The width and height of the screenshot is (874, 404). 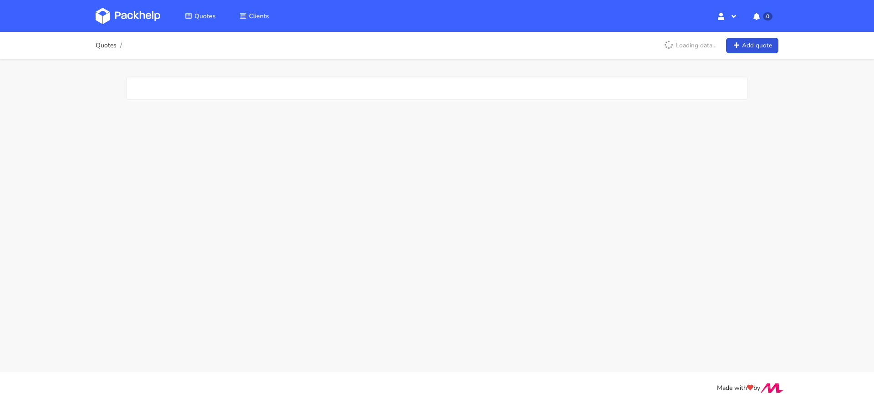 What do you see at coordinates (259, 16) in the screenshot?
I see `span: Clients` at bounding box center [259, 16].